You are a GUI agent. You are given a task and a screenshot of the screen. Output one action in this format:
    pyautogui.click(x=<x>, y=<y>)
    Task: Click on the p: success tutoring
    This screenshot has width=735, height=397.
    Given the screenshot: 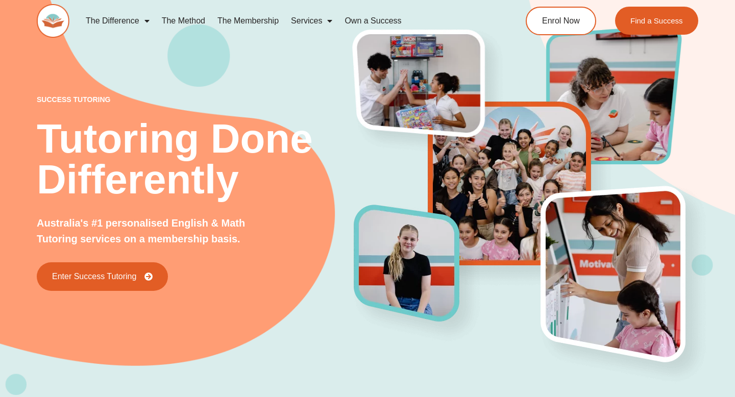 What is the action you would take?
    pyautogui.click(x=196, y=100)
    